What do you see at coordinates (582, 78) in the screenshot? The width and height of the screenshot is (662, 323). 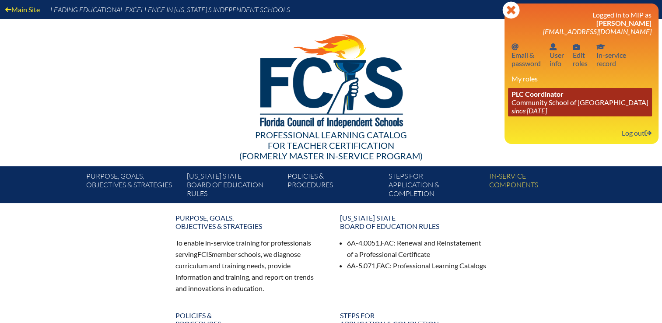 I see `h3: My roles` at bounding box center [582, 78].